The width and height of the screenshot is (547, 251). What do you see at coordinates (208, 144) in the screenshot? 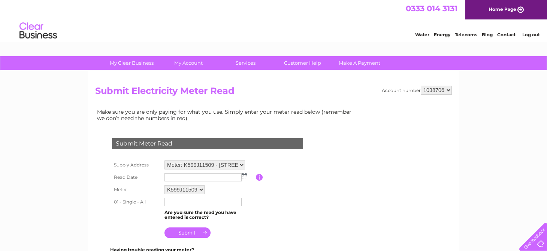
I see `div: Submit Meter Read` at bounding box center [208, 144].